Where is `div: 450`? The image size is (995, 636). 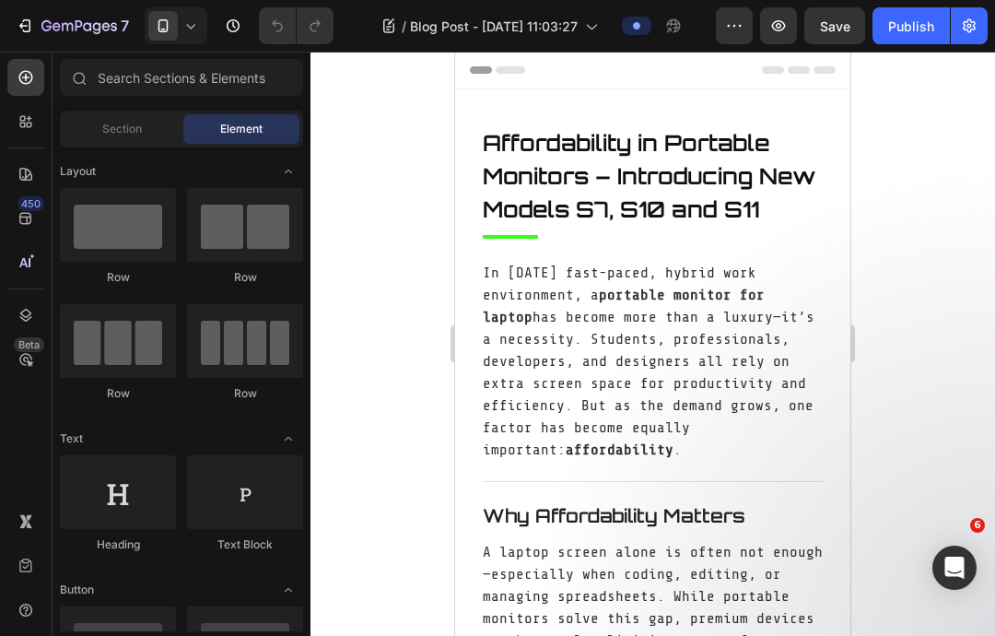 div: 450 is located at coordinates (30, 204).